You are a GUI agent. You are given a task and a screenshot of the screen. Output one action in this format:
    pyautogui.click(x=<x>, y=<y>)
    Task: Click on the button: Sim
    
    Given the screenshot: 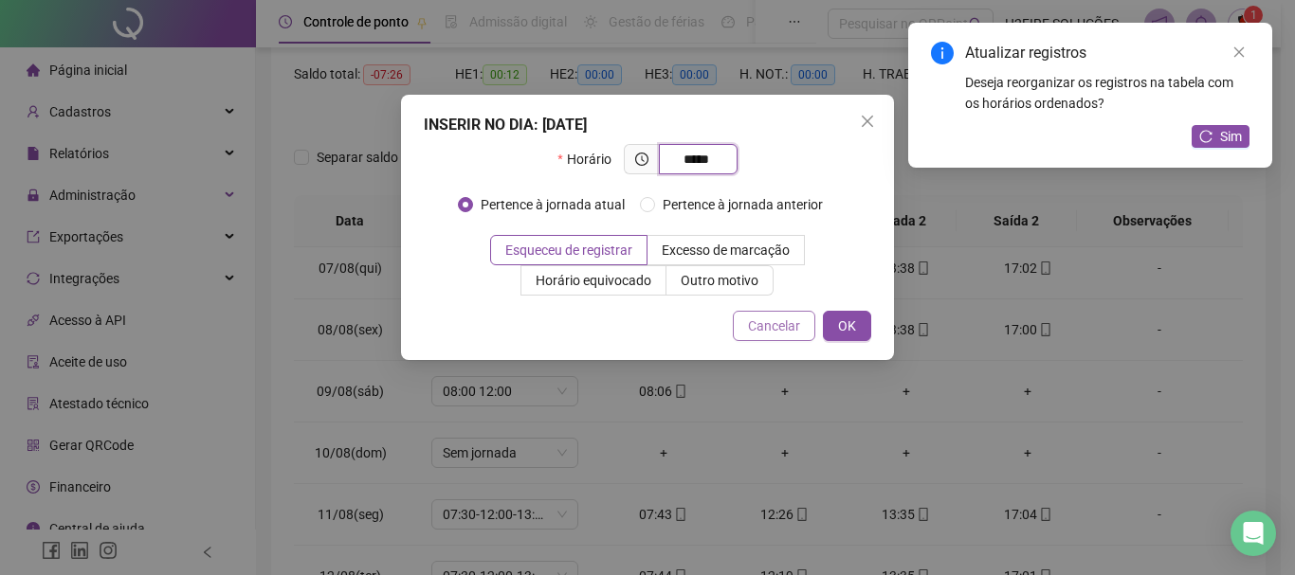 What is the action you would take?
    pyautogui.click(x=1220, y=136)
    